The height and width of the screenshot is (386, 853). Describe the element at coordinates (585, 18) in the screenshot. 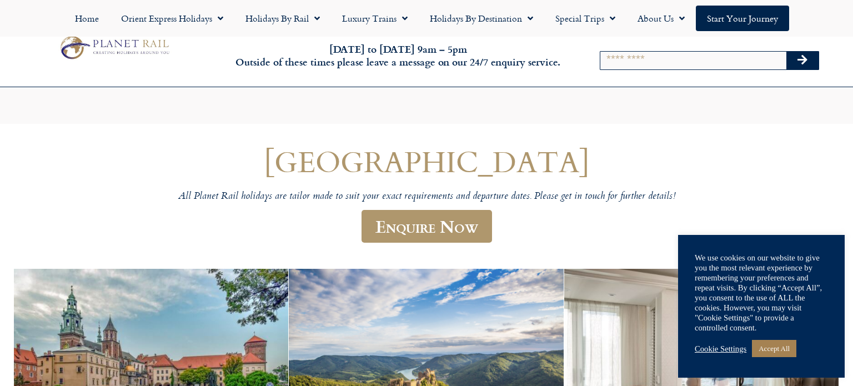

I see `a: Special Trips` at that location.